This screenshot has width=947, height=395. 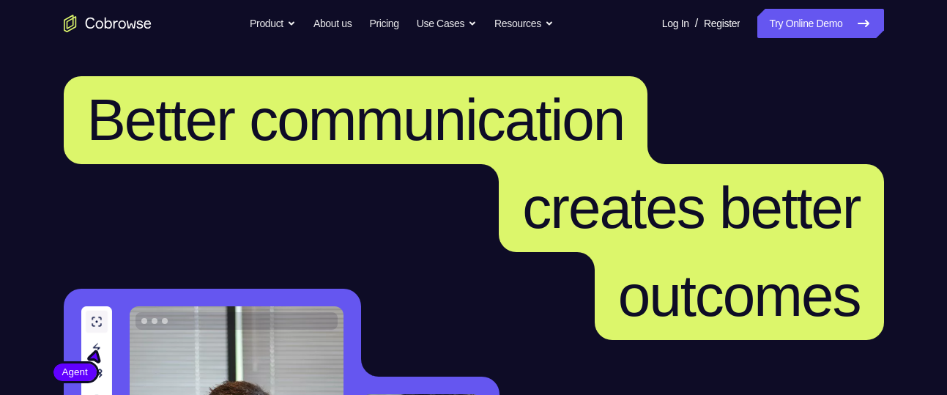 What do you see at coordinates (820, 23) in the screenshot?
I see `a: Try Online Demo` at bounding box center [820, 23].